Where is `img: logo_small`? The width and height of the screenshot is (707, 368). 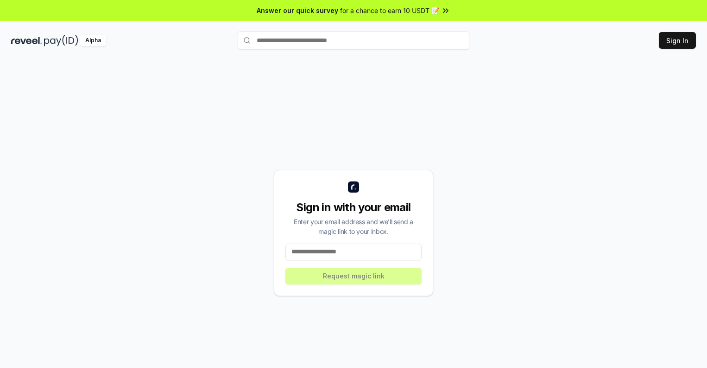
img: logo_small is located at coordinates (354, 187).